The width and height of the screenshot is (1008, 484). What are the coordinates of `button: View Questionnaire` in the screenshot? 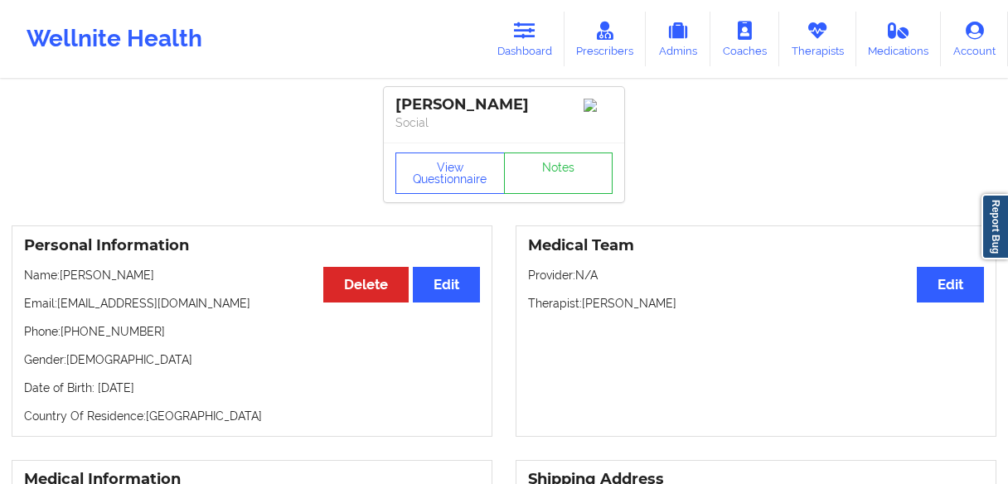 It's located at (450, 173).